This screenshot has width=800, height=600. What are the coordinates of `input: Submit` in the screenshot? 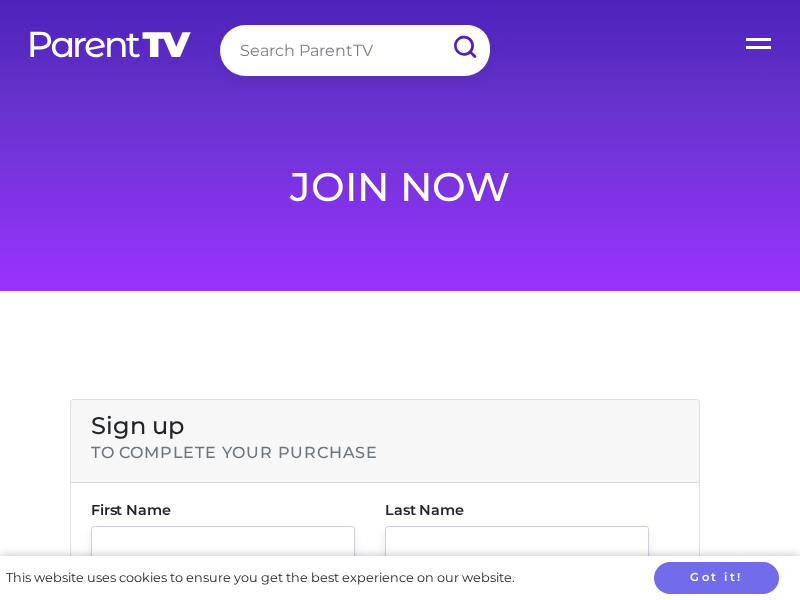 It's located at (464, 47).